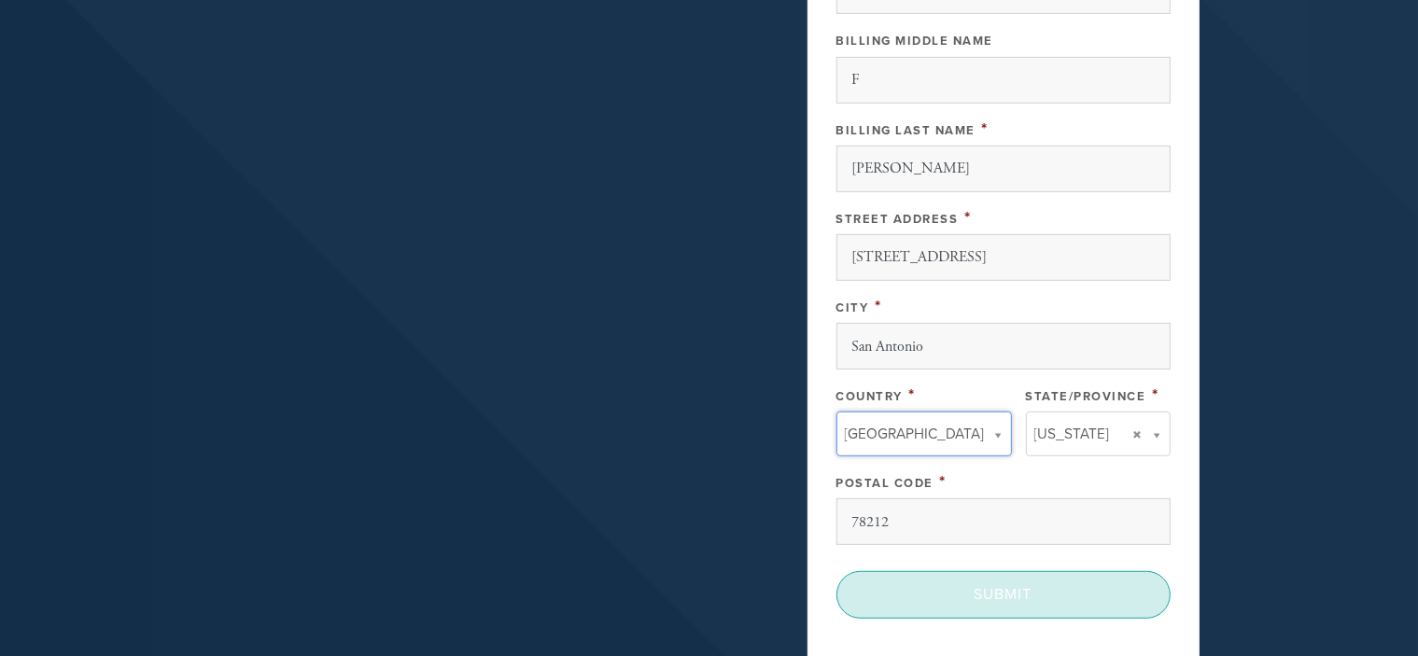 The width and height of the screenshot is (1418, 656). What do you see at coordinates (1086, 397) in the screenshot?
I see `label: State/Province` at bounding box center [1086, 397].